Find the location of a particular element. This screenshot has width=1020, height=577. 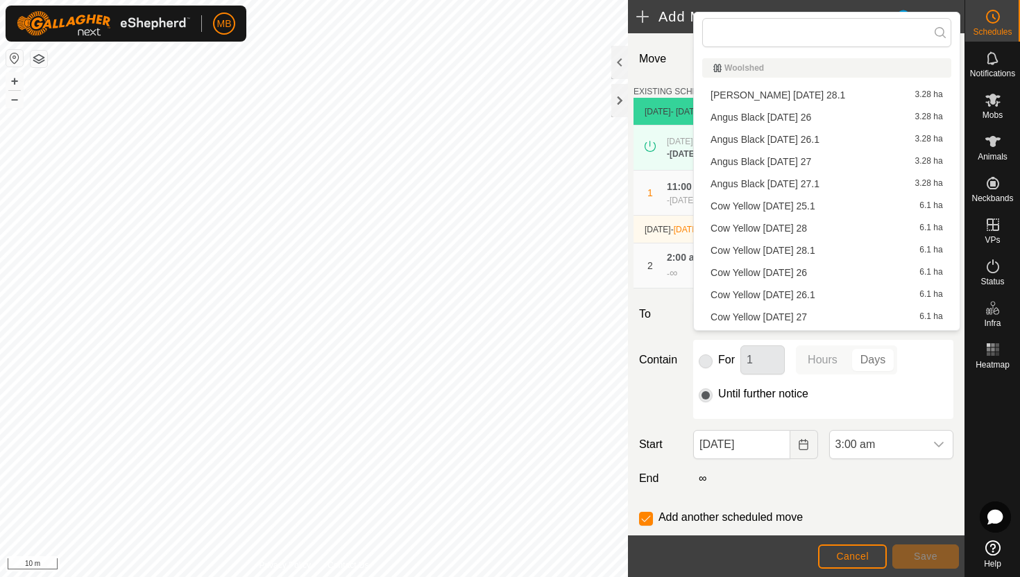

span: VPs is located at coordinates (992, 240).